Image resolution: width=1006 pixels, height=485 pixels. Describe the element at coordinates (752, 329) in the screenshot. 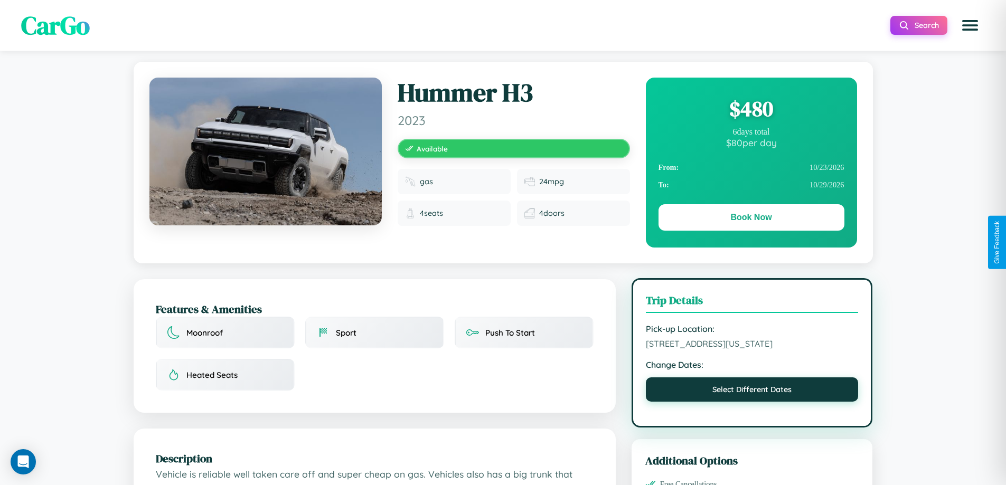

I see `strong: Pick-up Location:` at that location.